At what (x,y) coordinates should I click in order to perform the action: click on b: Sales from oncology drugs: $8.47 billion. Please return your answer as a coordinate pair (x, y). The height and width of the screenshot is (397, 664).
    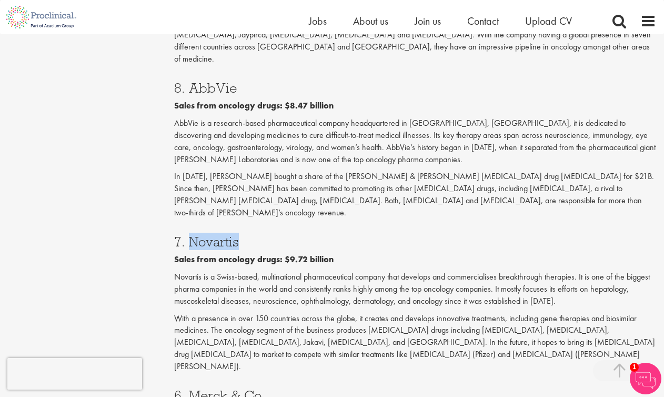
    Looking at the image, I should click on (254, 105).